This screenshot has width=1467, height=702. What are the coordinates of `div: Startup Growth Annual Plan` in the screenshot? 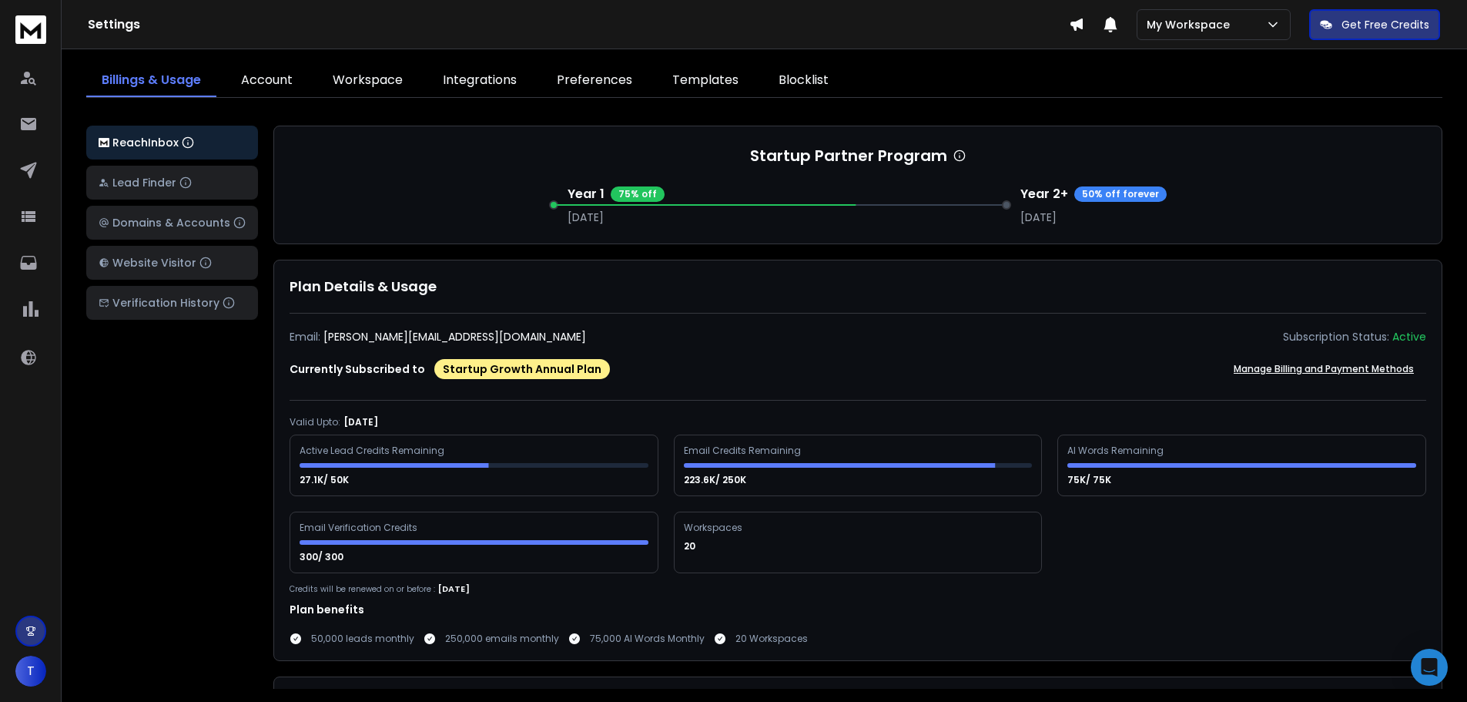 It's located at (522, 369).